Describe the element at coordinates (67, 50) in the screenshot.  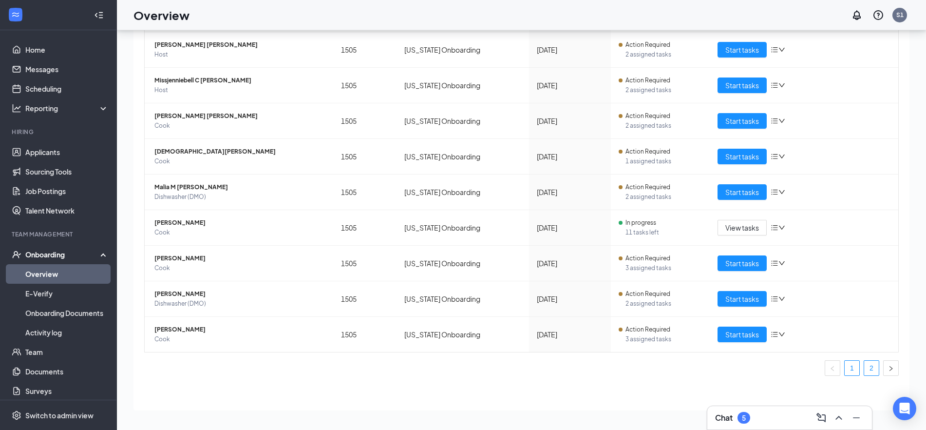
I see `a: Home` at that location.